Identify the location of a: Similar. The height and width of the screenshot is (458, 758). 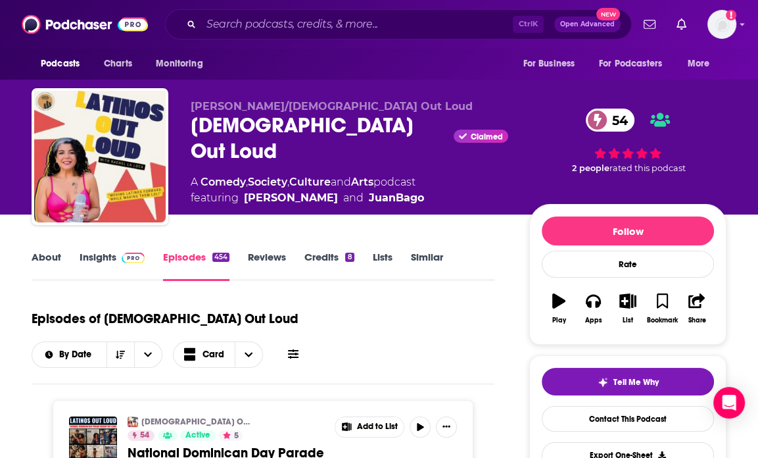
(427, 266).